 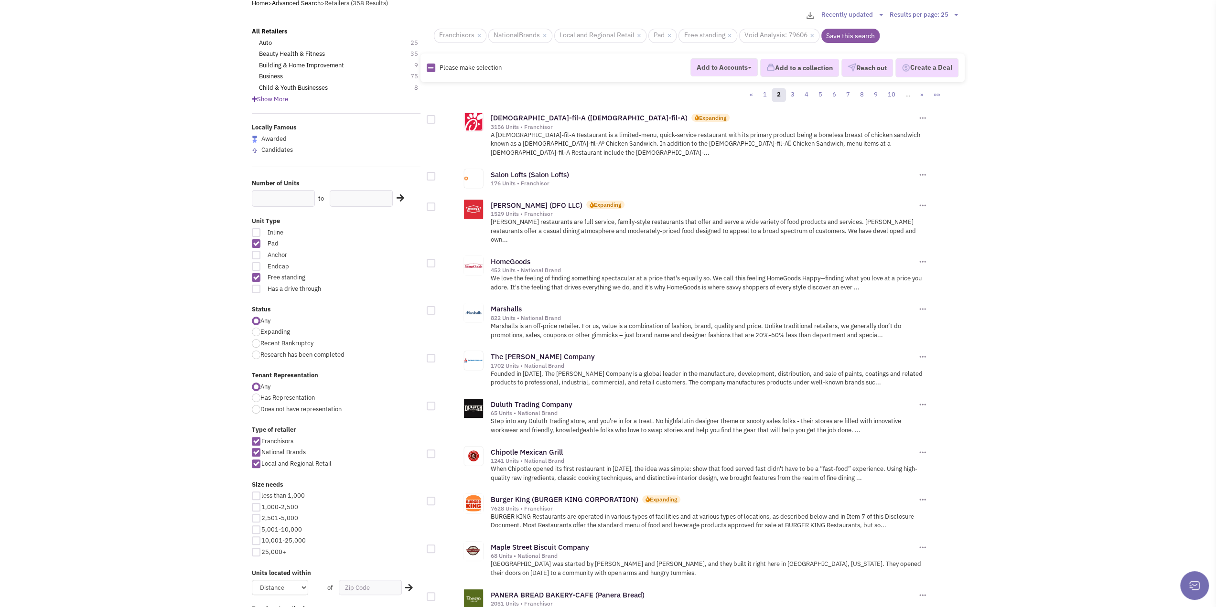 What do you see at coordinates (906, 68) in the screenshot?
I see `img: Deal-Dollar.png` at bounding box center [906, 68].